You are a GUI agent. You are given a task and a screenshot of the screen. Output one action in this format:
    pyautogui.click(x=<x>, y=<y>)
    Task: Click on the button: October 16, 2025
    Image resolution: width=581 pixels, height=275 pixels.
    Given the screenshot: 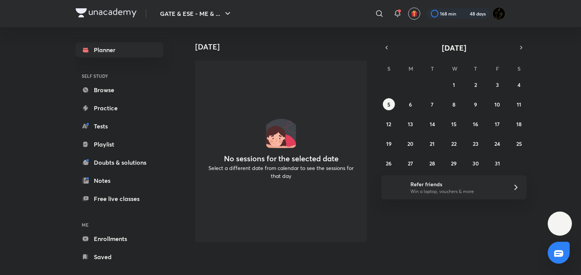 What is the action you would take?
    pyautogui.click(x=476, y=124)
    